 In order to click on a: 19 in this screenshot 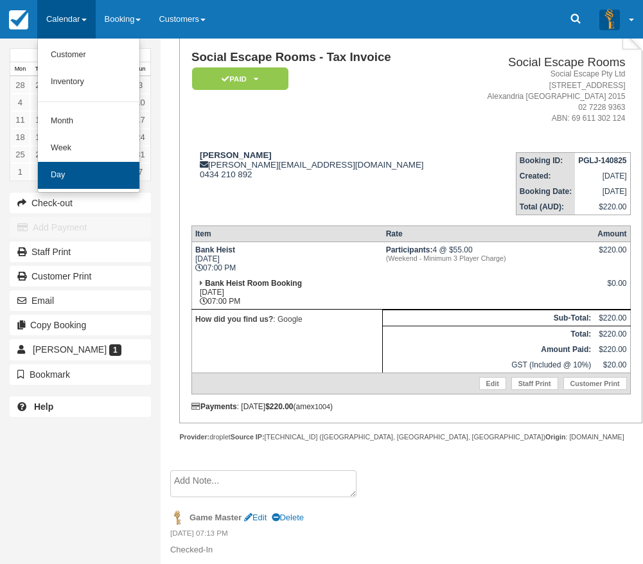, I will do `click(40, 137)`.